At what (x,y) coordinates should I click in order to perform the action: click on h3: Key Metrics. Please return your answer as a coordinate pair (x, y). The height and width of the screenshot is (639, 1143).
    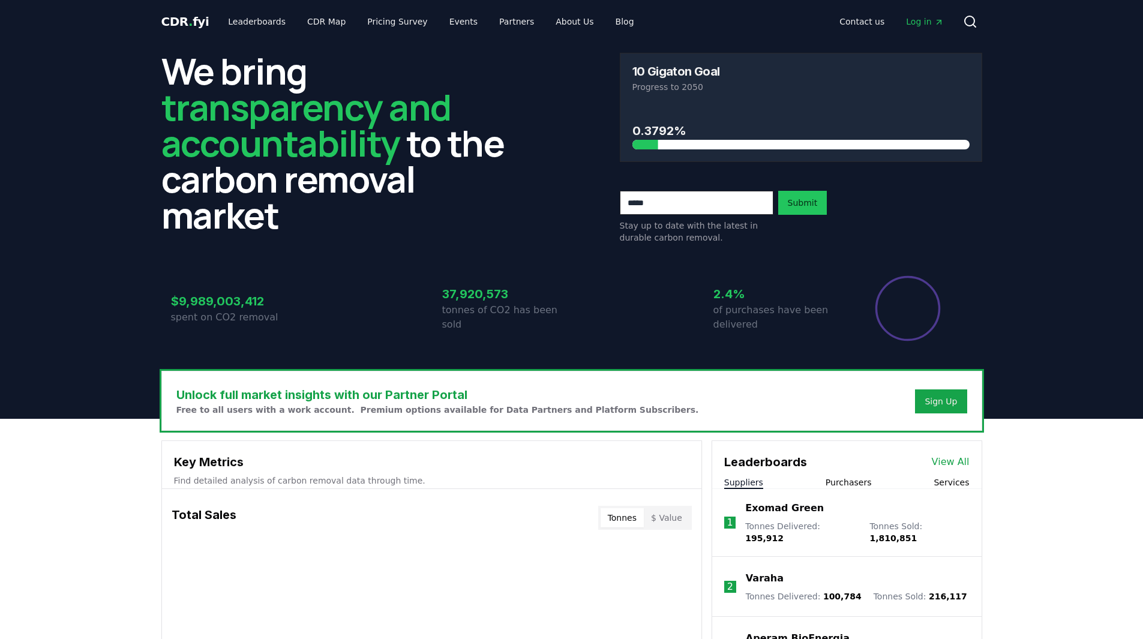
    Looking at the image, I should click on (431, 462).